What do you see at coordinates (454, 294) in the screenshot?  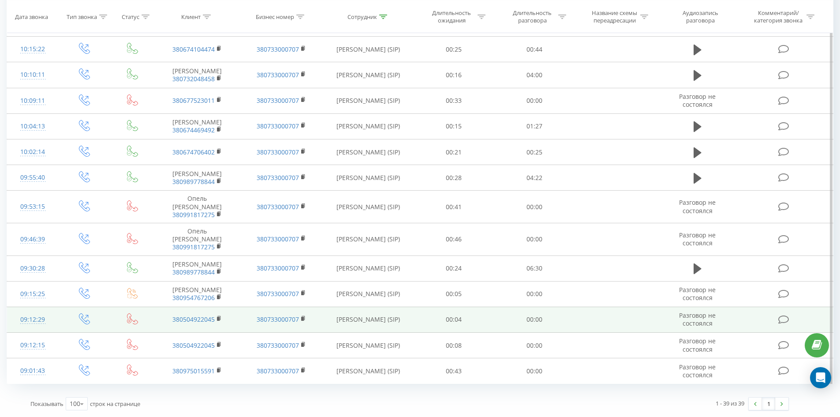 I see `td: 00:05` at bounding box center [454, 294].